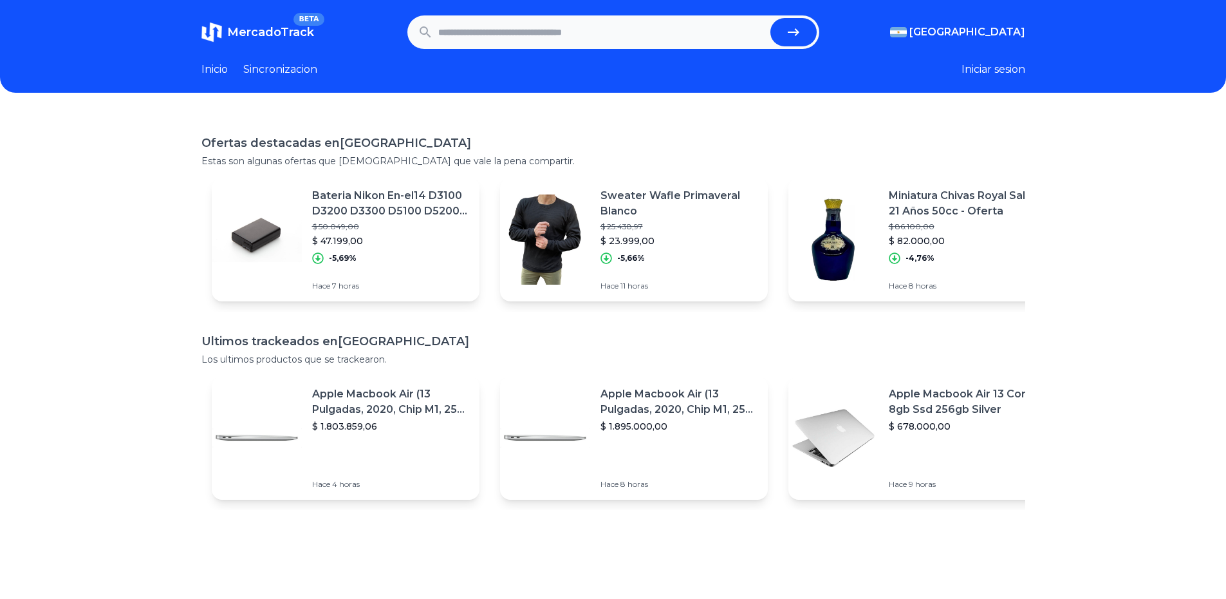 This screenshot has height=599, width=1226. What do you see at coordinates (679, 227) in the screenshot?
I see `p: $ 25.438,97` at bounding box center [679, 227].